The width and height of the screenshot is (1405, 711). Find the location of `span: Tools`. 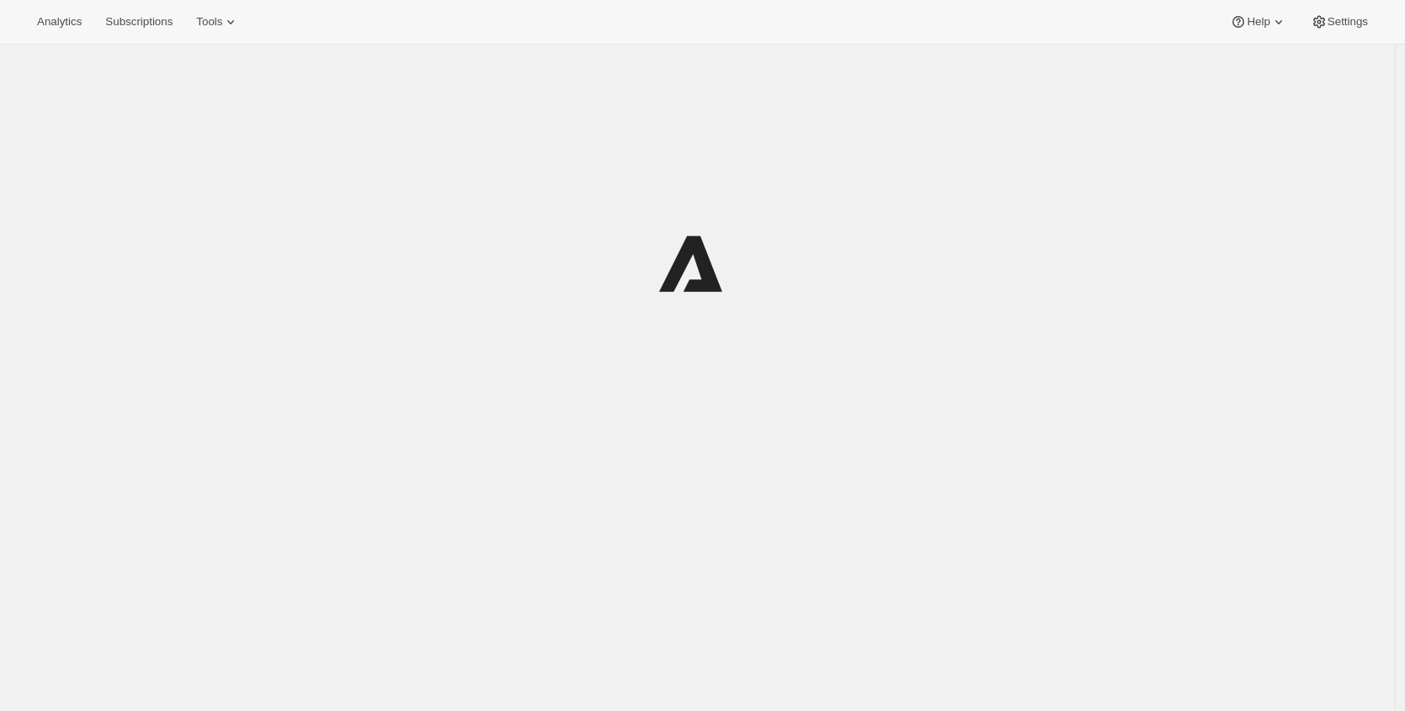

span: Tools is located at coordinates (209, 22).